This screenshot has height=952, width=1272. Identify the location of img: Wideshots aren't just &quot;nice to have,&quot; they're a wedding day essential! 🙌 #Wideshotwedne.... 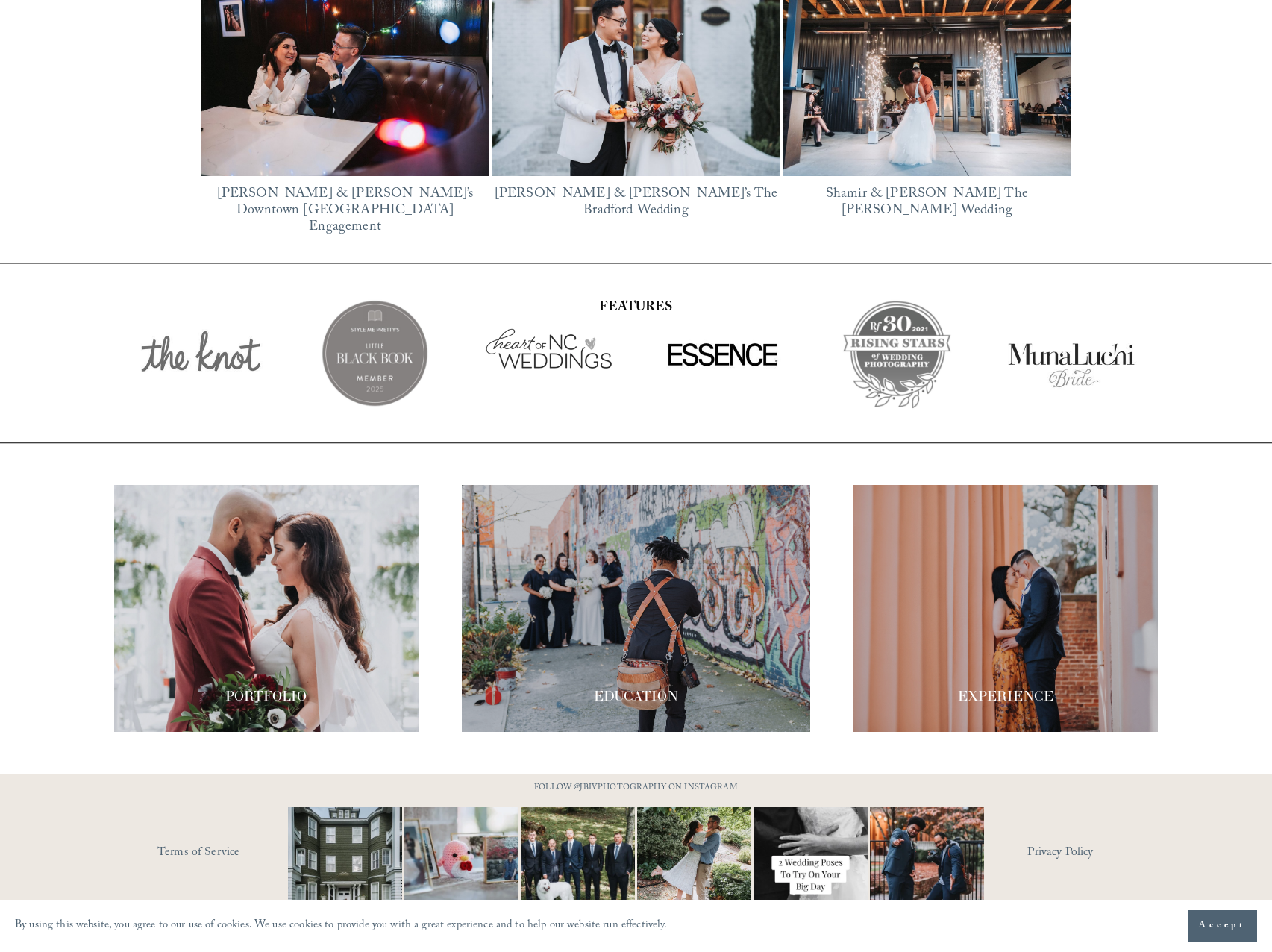
(345, 864).